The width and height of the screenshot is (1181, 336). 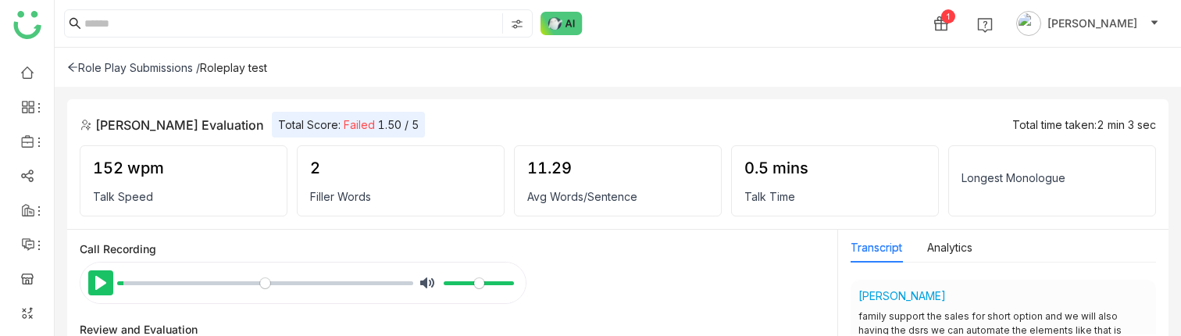 What do you see at coordinates (138, 329) in the screenshot?
I see `div: Review and Evaluation` at bounding box center [138, 329].